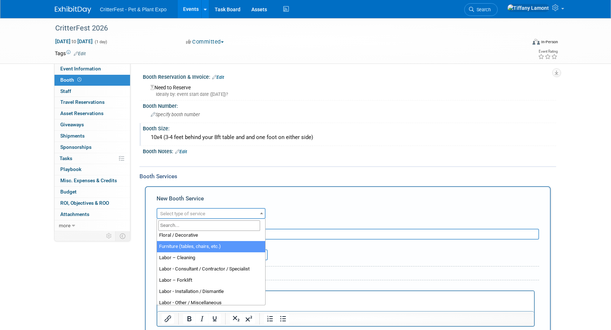 This screenshot has width=611, height=330. I want to click on button: Subscript, so click(236, 319).